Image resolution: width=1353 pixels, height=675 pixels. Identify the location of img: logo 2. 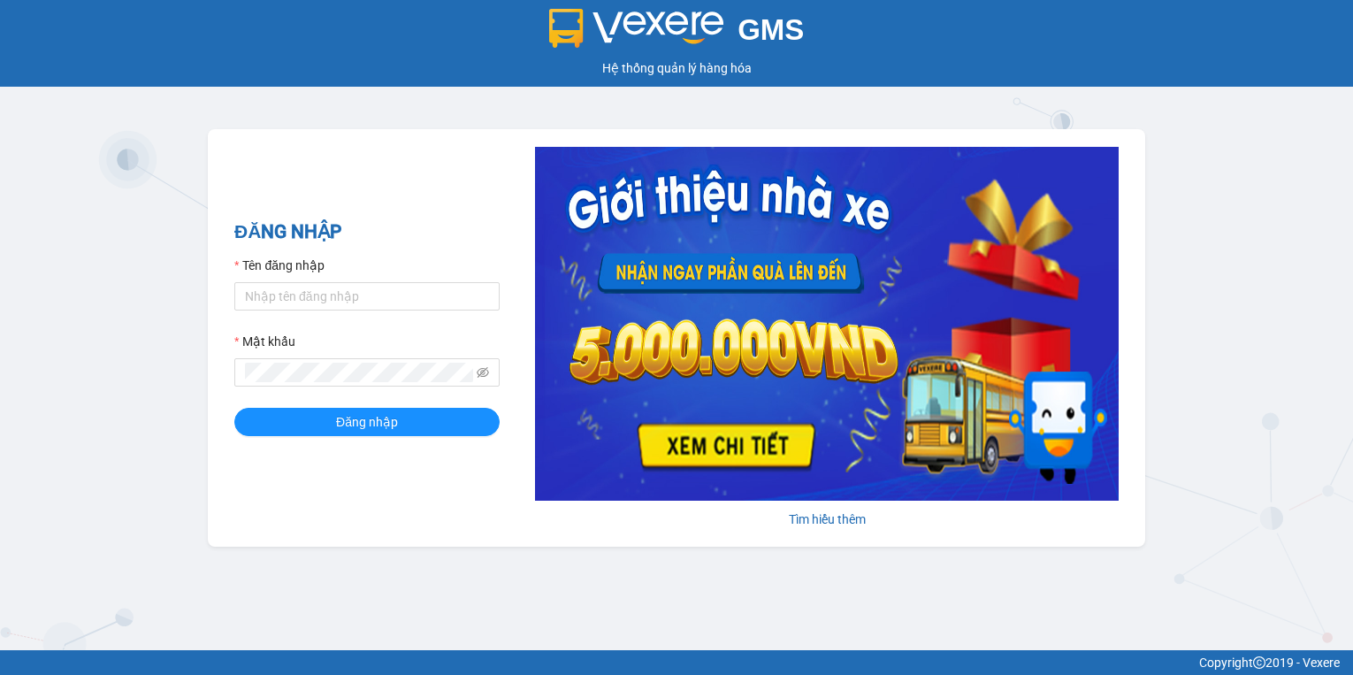
(637, 28).